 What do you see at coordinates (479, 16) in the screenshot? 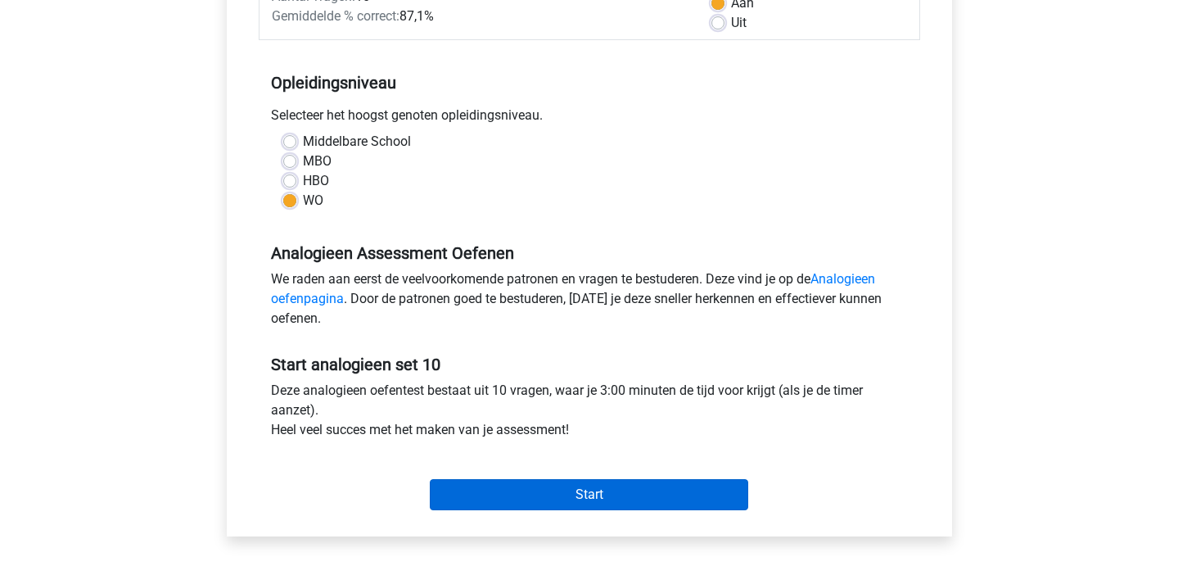
I see `div: 87,1%` at bounding box center [479, 16].